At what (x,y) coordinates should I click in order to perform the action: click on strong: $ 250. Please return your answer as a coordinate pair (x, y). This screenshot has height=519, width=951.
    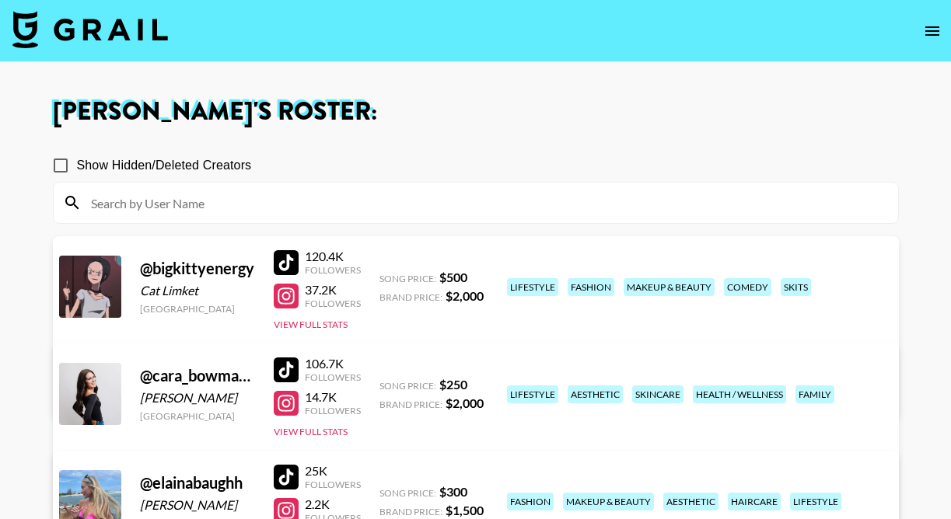
    Looking at the image, I should click on (453, 384).